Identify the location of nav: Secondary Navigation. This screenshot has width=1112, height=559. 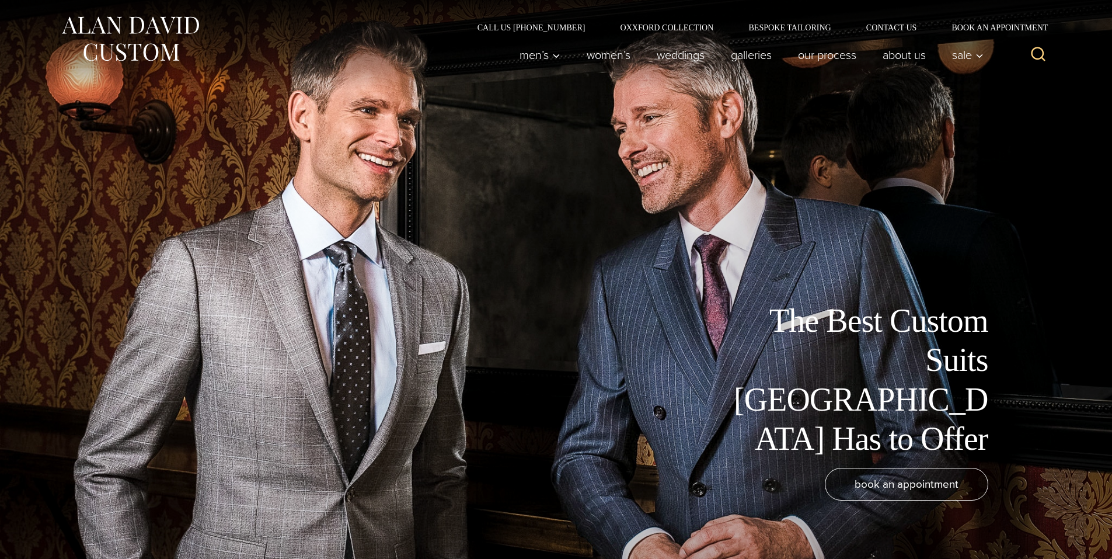
(756, 27).